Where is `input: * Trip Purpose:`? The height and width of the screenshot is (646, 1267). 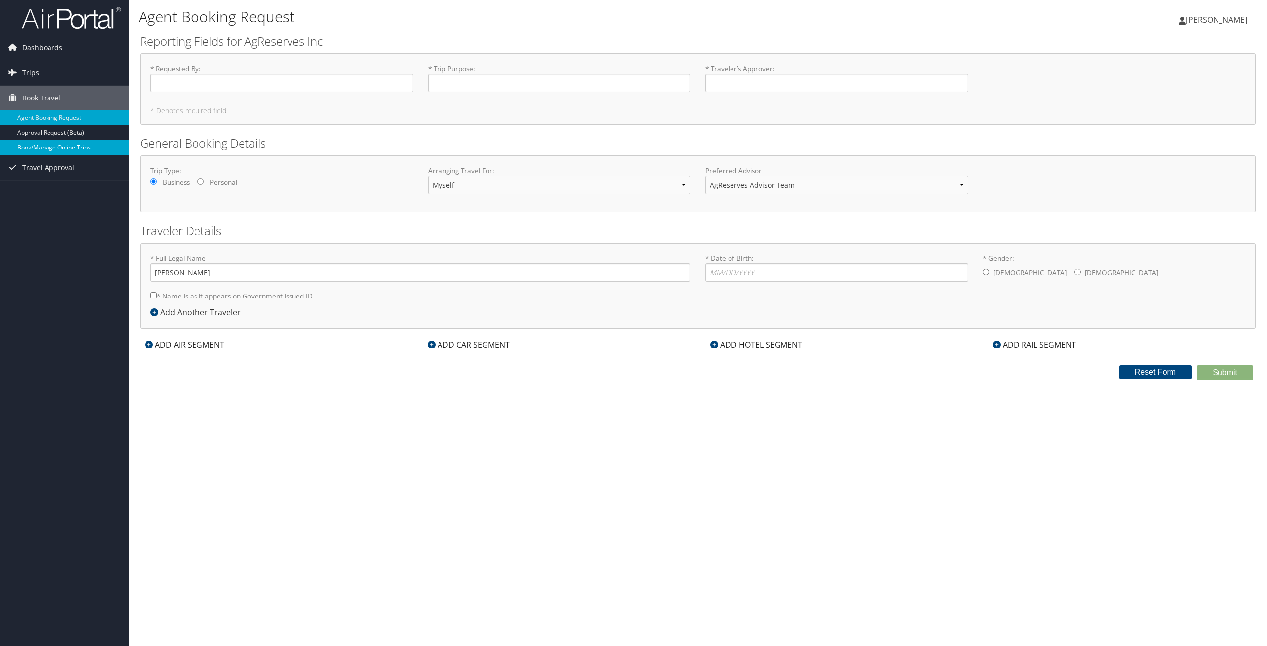 input: * Trip Purpose: is located at coordinates (559, 83).